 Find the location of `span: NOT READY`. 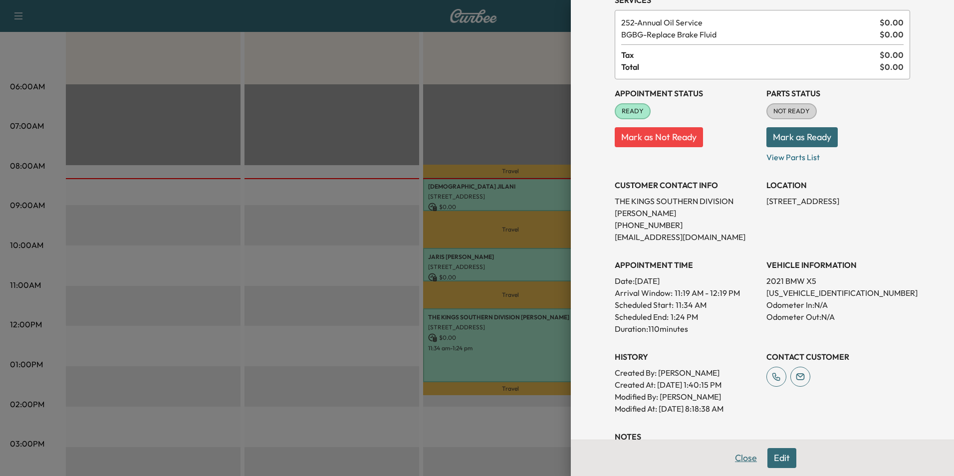

span: NOT READY is located at coordinates (792, 111).